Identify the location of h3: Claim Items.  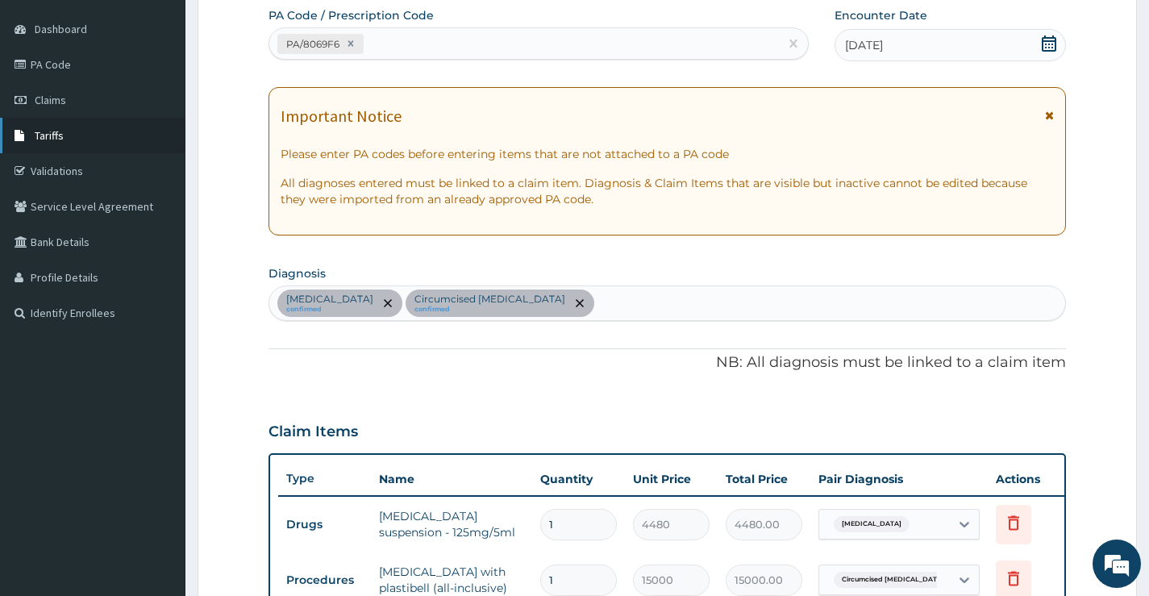
(313, 432).